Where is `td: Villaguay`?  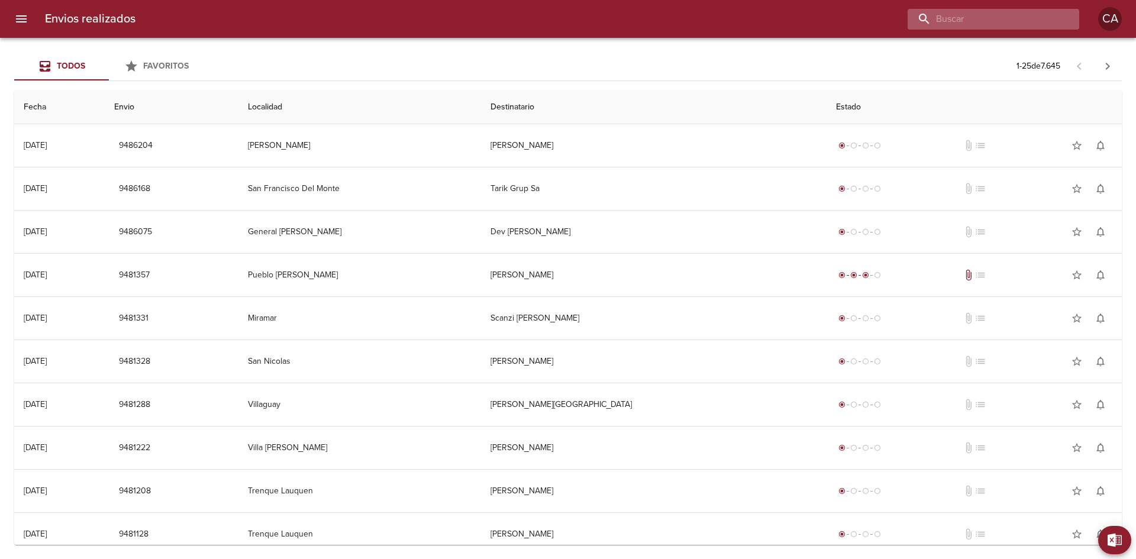 td: Villaguay is located at coordinates (360, 405).